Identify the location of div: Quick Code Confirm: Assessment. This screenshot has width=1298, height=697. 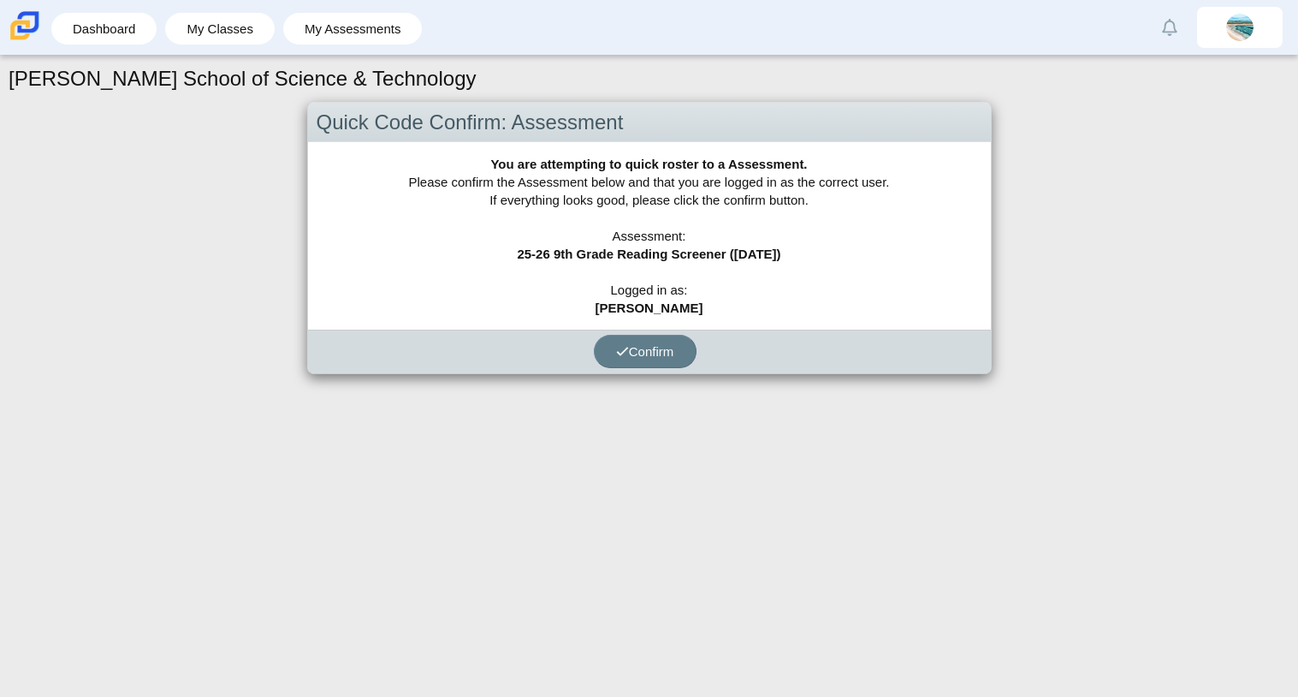
(649, 122).